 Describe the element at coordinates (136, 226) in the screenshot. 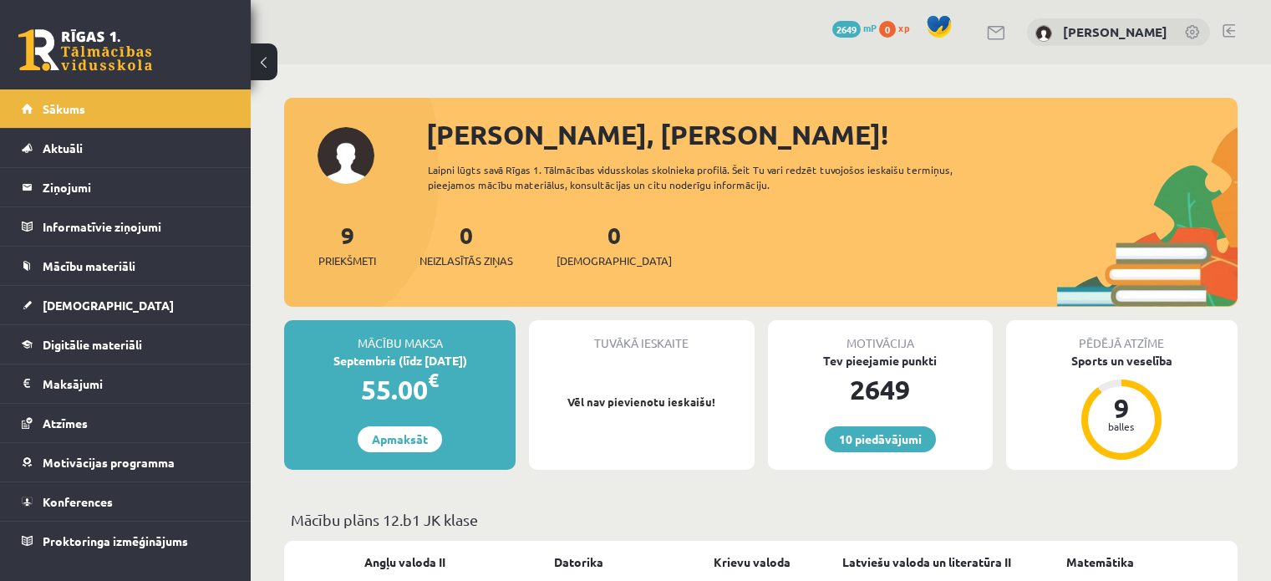

I see `legend: Informatīvie ziņojumi` at that location.